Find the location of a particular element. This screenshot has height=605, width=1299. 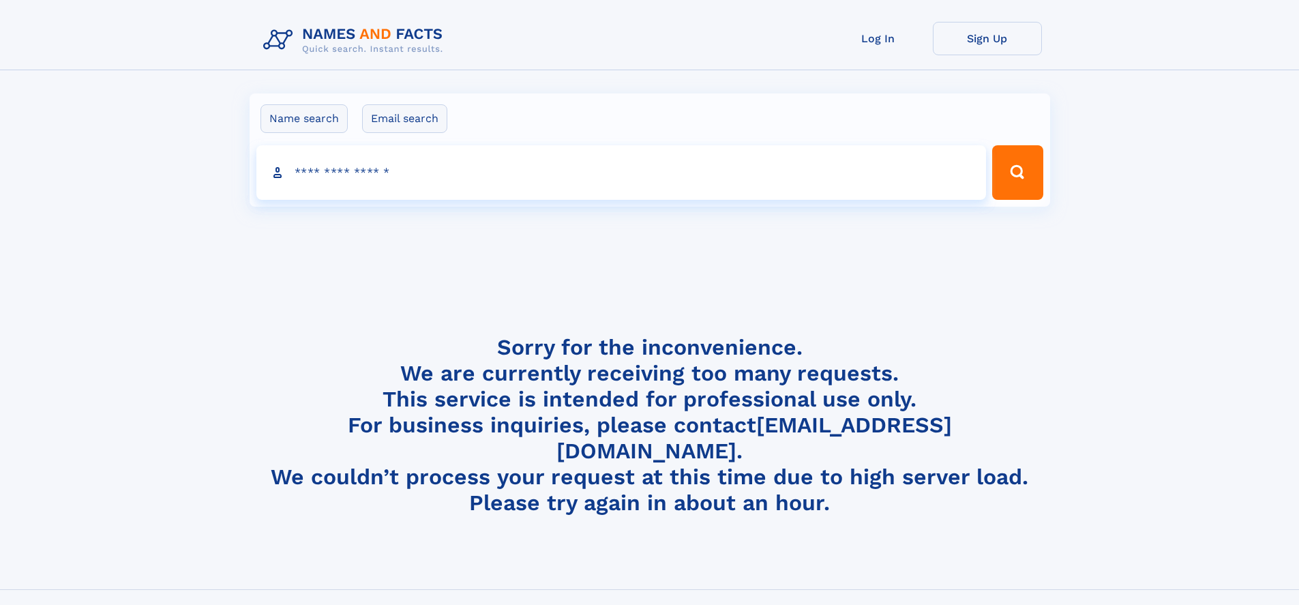

a: Sign Up is located at coordinates (987, 38).